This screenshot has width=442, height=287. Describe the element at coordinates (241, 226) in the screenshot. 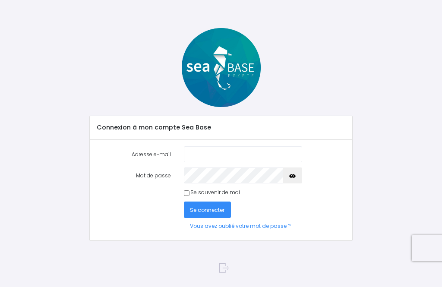

I see `a: Vous avez oublié votre mot de passe ?` at that location.